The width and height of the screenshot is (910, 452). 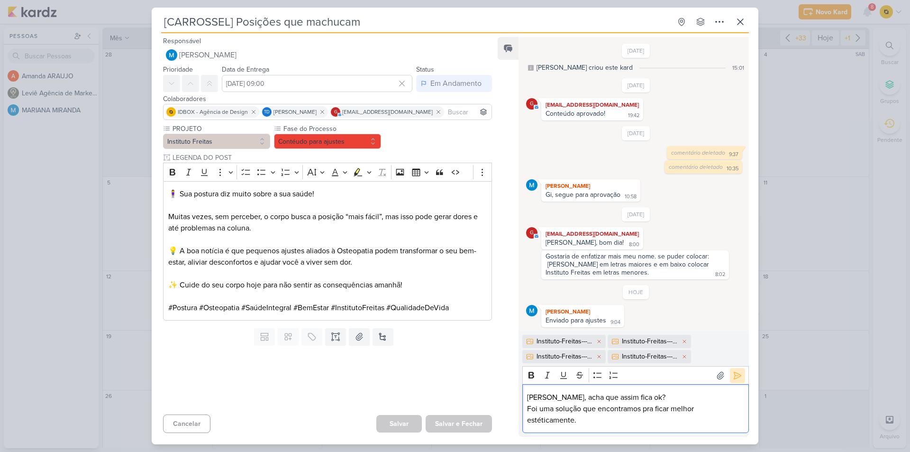 I want to click on div: 9:04, so click(x=615, y=322).